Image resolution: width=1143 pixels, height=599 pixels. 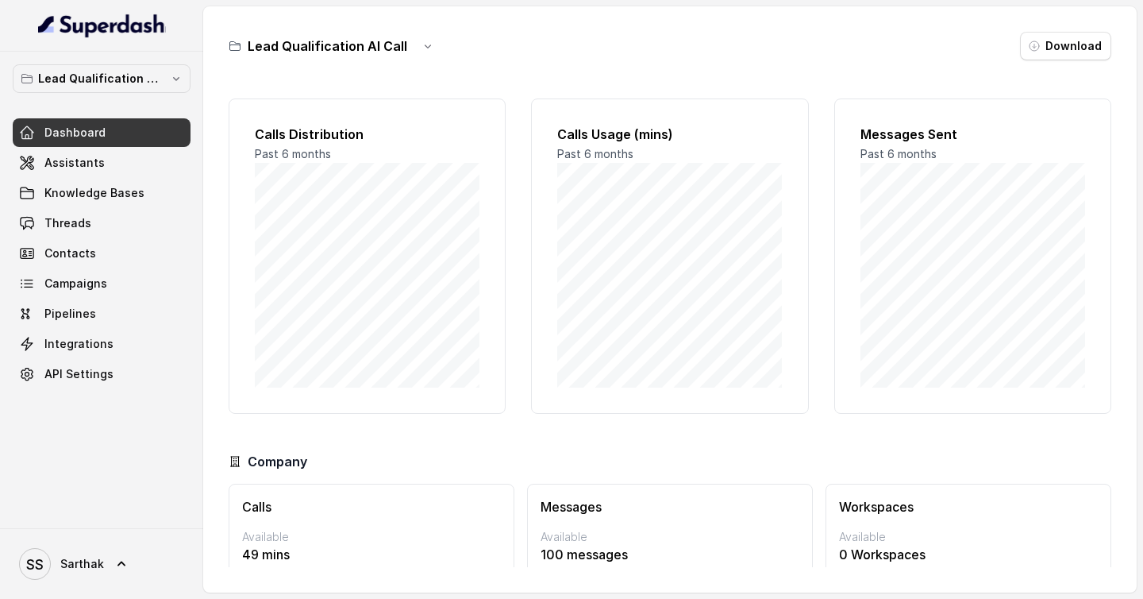 What do you see at coordinates (102, 564) in the screenshot?
I see `a: Sarthak` at bounding box center [102, 564].